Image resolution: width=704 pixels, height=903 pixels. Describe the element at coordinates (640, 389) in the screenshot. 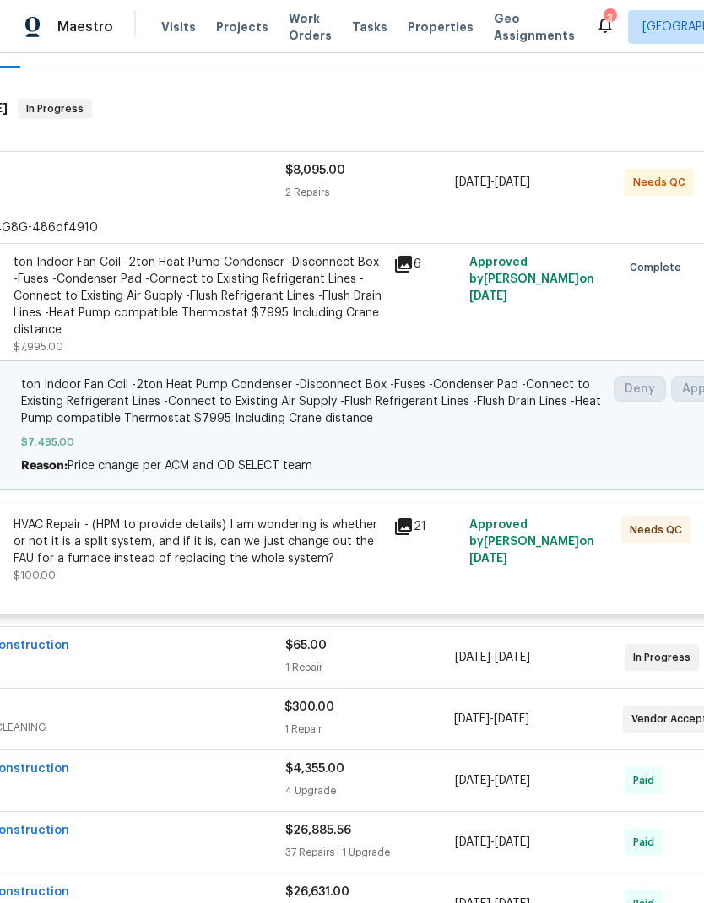

I see `button: Deny` at that location.